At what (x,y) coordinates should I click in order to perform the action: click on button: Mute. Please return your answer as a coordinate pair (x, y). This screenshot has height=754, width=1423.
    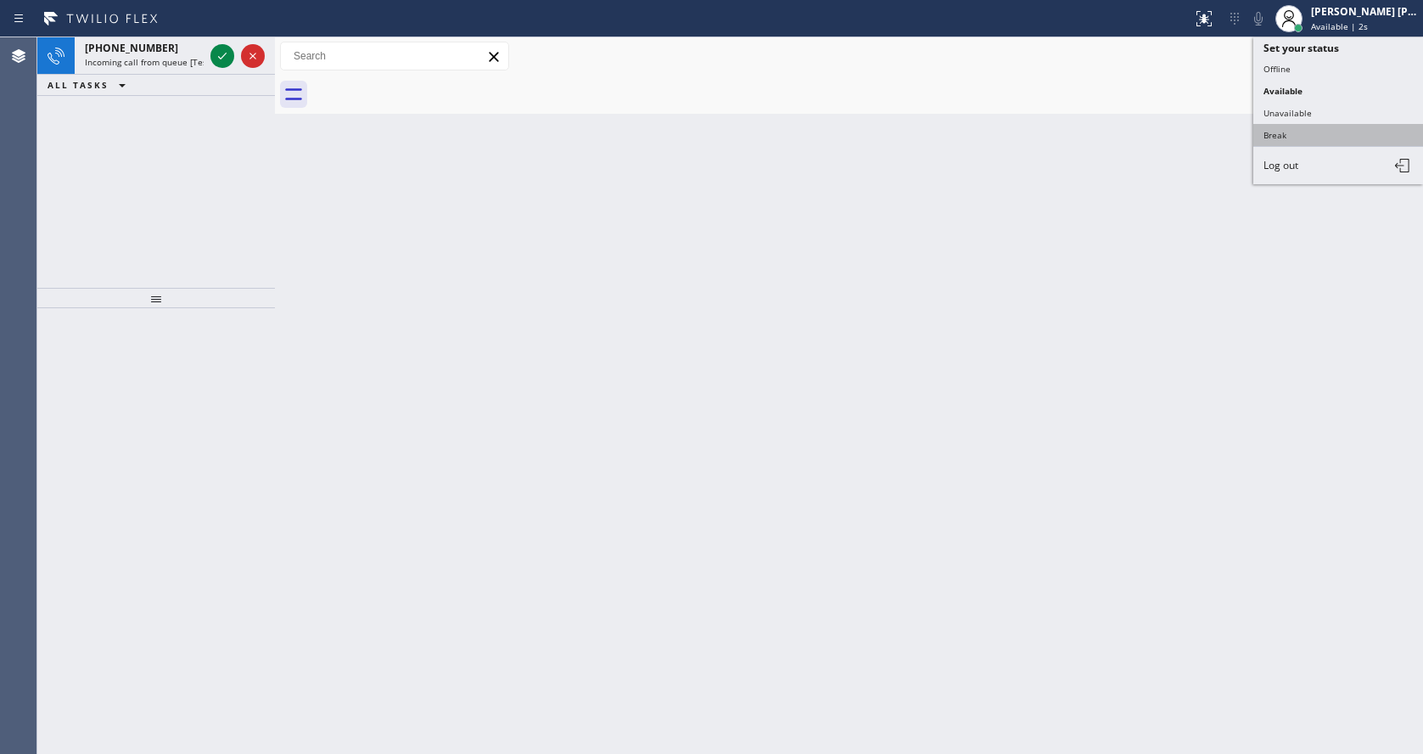
    Looking at the image, I should click on (1259, 19).